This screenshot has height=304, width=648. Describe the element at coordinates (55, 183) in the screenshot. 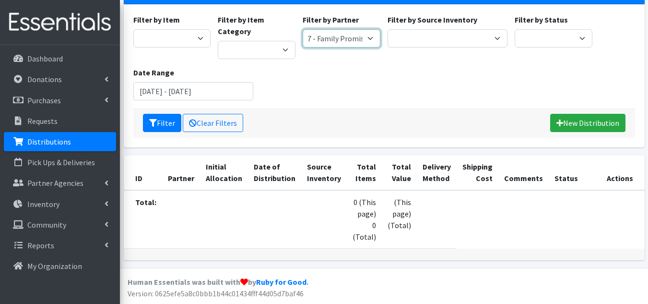

I see `p: Partner Agencies` at that location.